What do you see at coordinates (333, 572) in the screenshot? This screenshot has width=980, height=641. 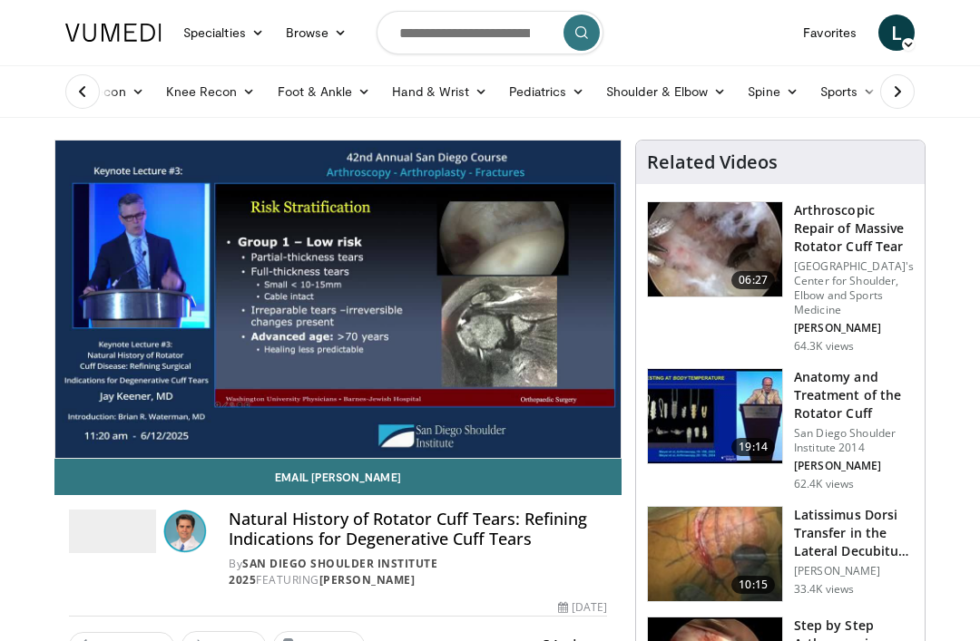 I see `a: San Diego Shoulder Institute 2025` at bounding box center [333, 572].